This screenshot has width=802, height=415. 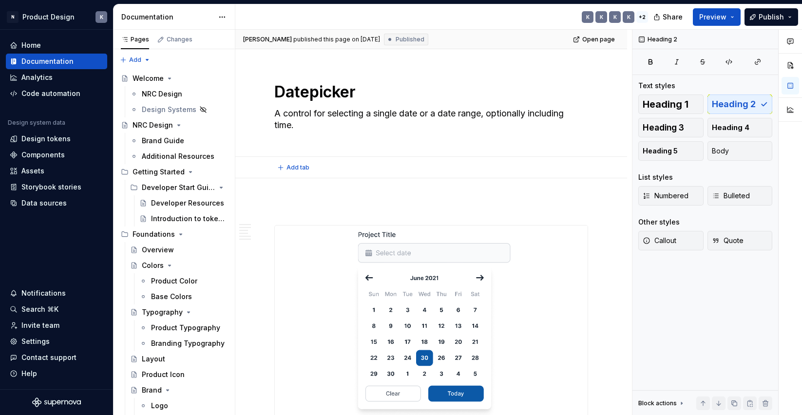 What do you see at coordinates (183, 343) in the screenshot?
I see `a: Branding Typography` at bounding box center [183, 343].